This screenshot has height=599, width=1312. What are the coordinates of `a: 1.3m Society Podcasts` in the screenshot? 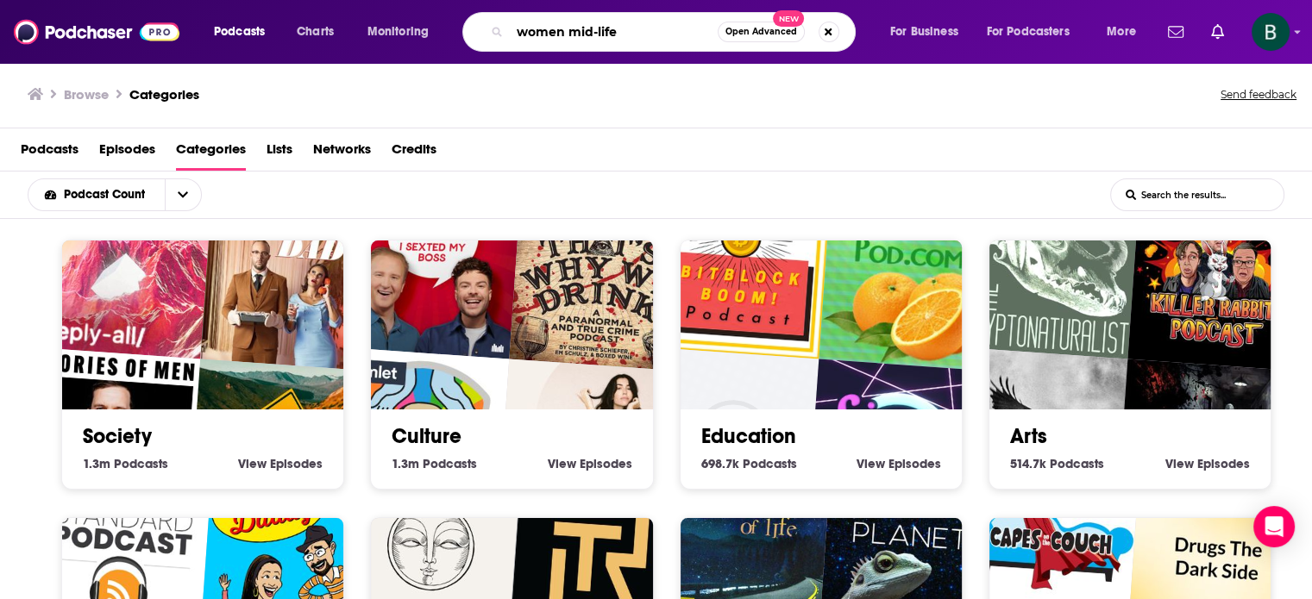 It's located at (125, 464).